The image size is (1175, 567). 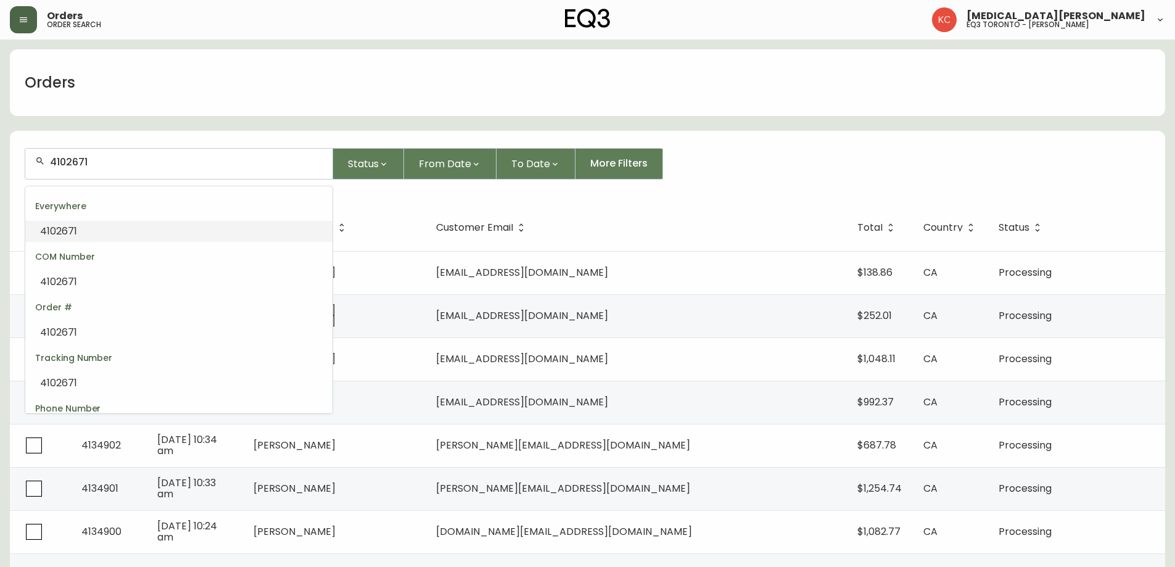 What do you see at coordinates (100, 488) in the screenshot?
I see `span: 4134901` at bounding box center [100, 488].